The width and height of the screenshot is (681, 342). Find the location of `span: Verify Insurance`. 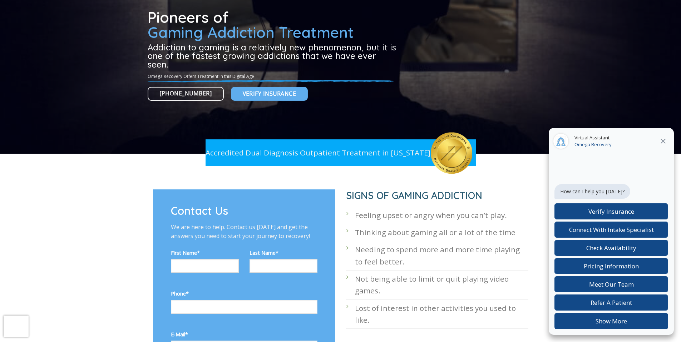

span: Verify Insurance is located at coordinates (269, 94).